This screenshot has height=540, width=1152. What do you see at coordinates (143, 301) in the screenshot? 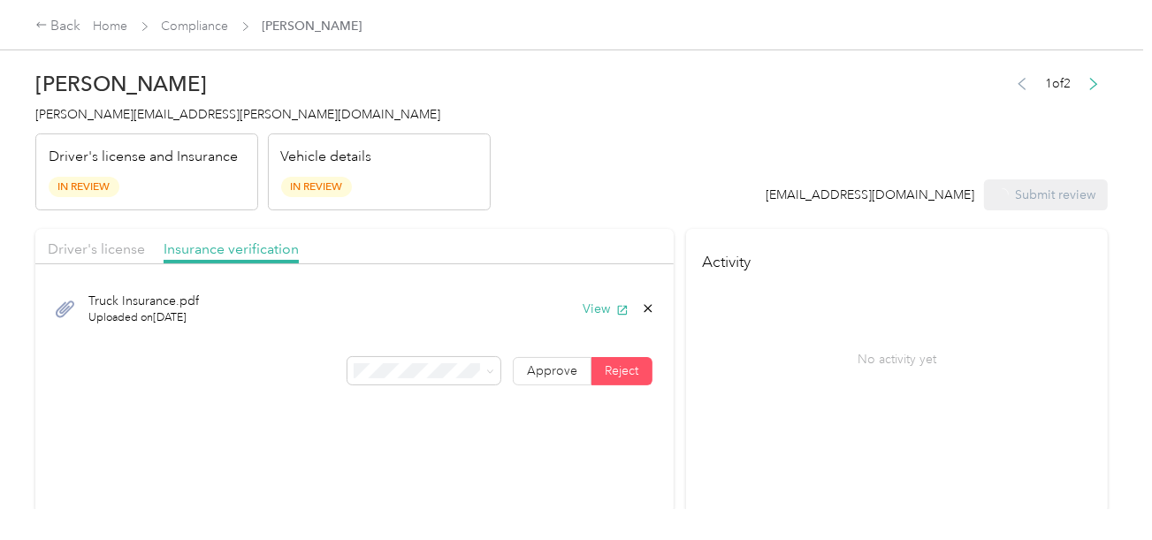
I see `span: Truck Insurance.pdf` at bounding box center [143, 301].